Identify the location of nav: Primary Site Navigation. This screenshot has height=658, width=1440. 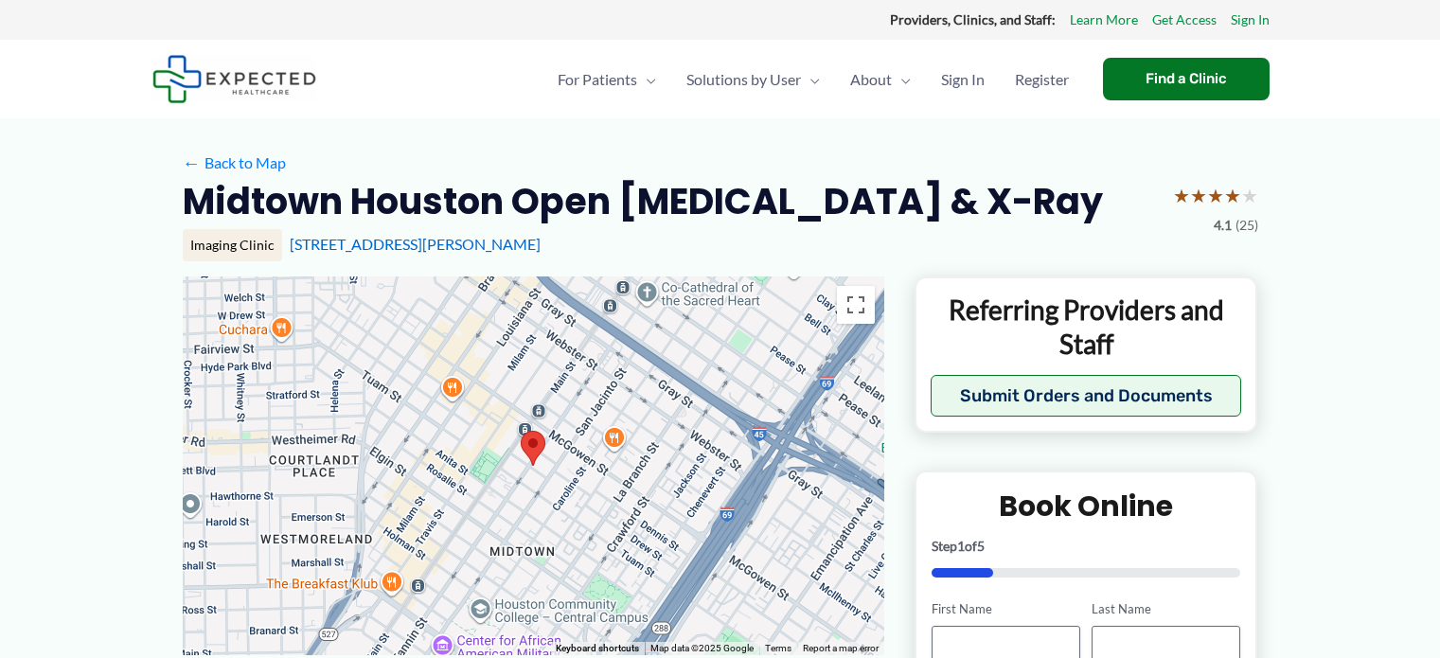
(813, 80).